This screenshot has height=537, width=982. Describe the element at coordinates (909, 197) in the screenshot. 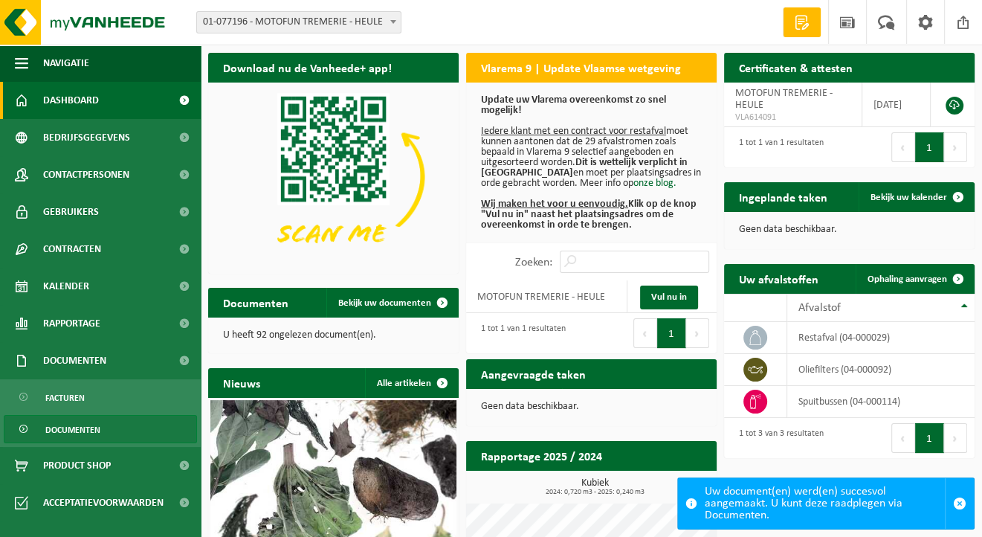

I see `span: Bekijk uw kalender` at that location.